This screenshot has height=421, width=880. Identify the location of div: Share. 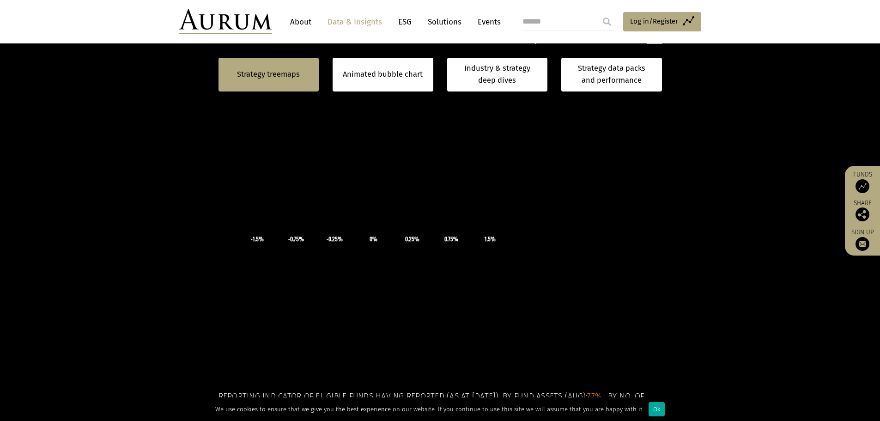
(862, 211).